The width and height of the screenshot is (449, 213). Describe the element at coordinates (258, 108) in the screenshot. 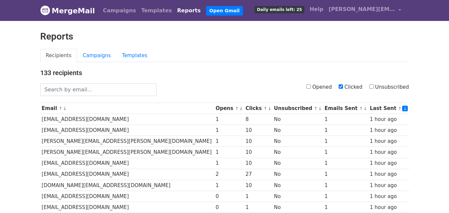

I see `th: Clicks` at that location.